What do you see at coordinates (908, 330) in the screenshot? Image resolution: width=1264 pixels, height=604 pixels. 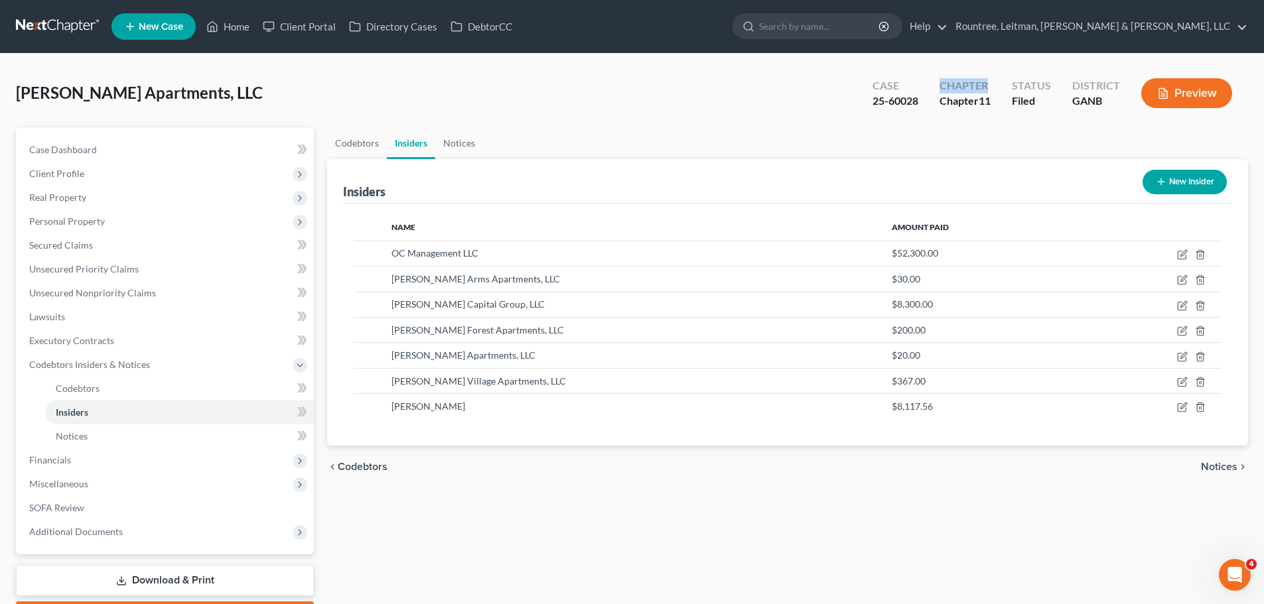 I see `span: $200.00` at bounding box center [908, 330].